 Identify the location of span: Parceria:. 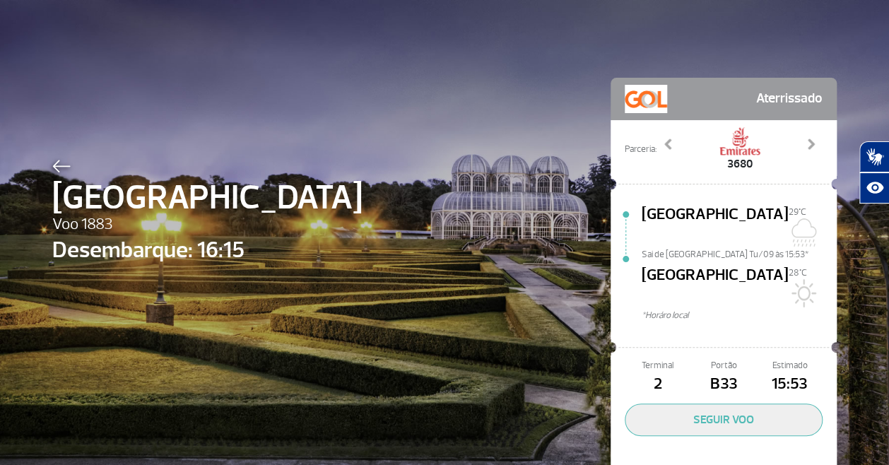
(640, 149).